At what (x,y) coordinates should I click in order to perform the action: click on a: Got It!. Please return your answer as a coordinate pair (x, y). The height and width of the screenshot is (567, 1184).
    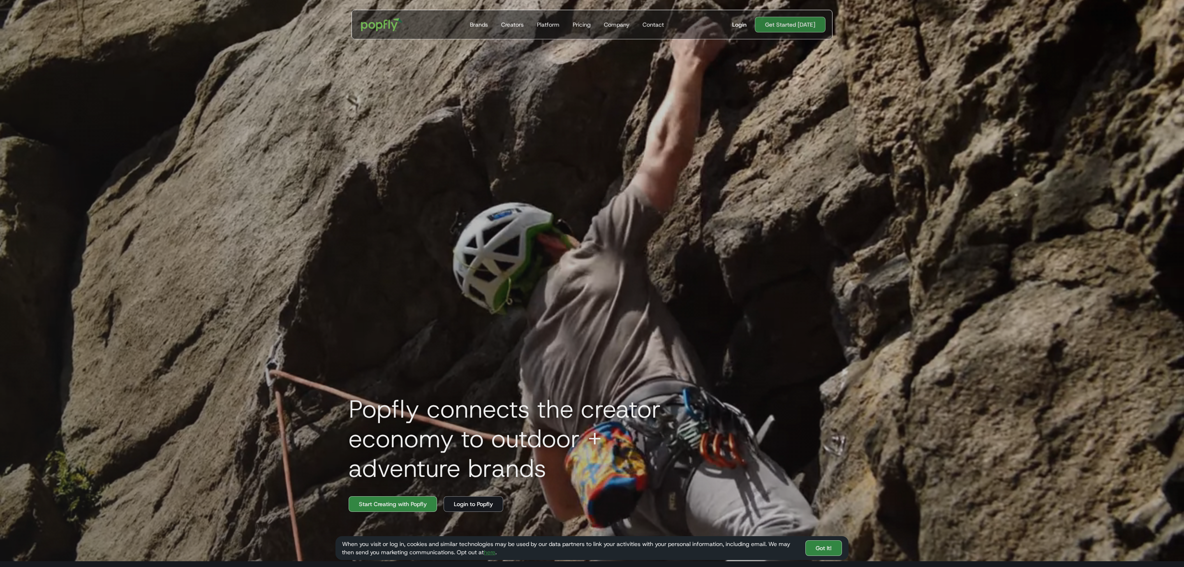
    Looking at the image, I should click on (824, 548).